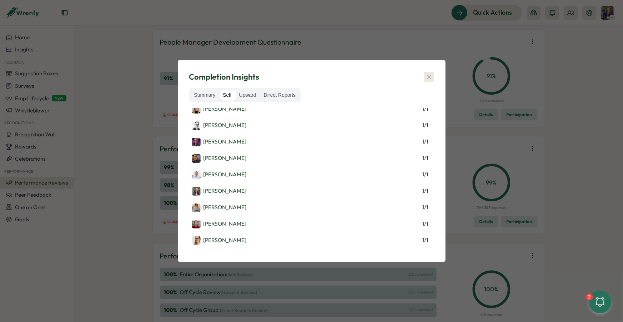  Describe the element at coordinates (600, 302) in the screenshot. I see `button: 2` at that location.